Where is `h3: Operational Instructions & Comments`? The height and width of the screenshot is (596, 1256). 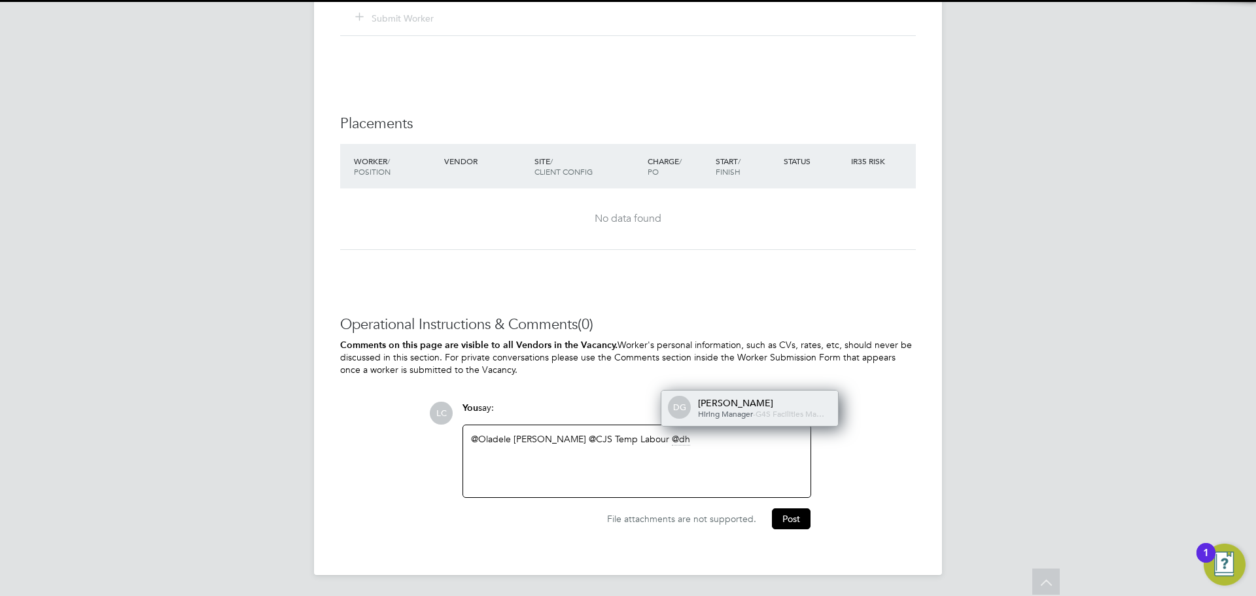 h3: Operational Instructions & Comments is located at coordinates (628, 325).